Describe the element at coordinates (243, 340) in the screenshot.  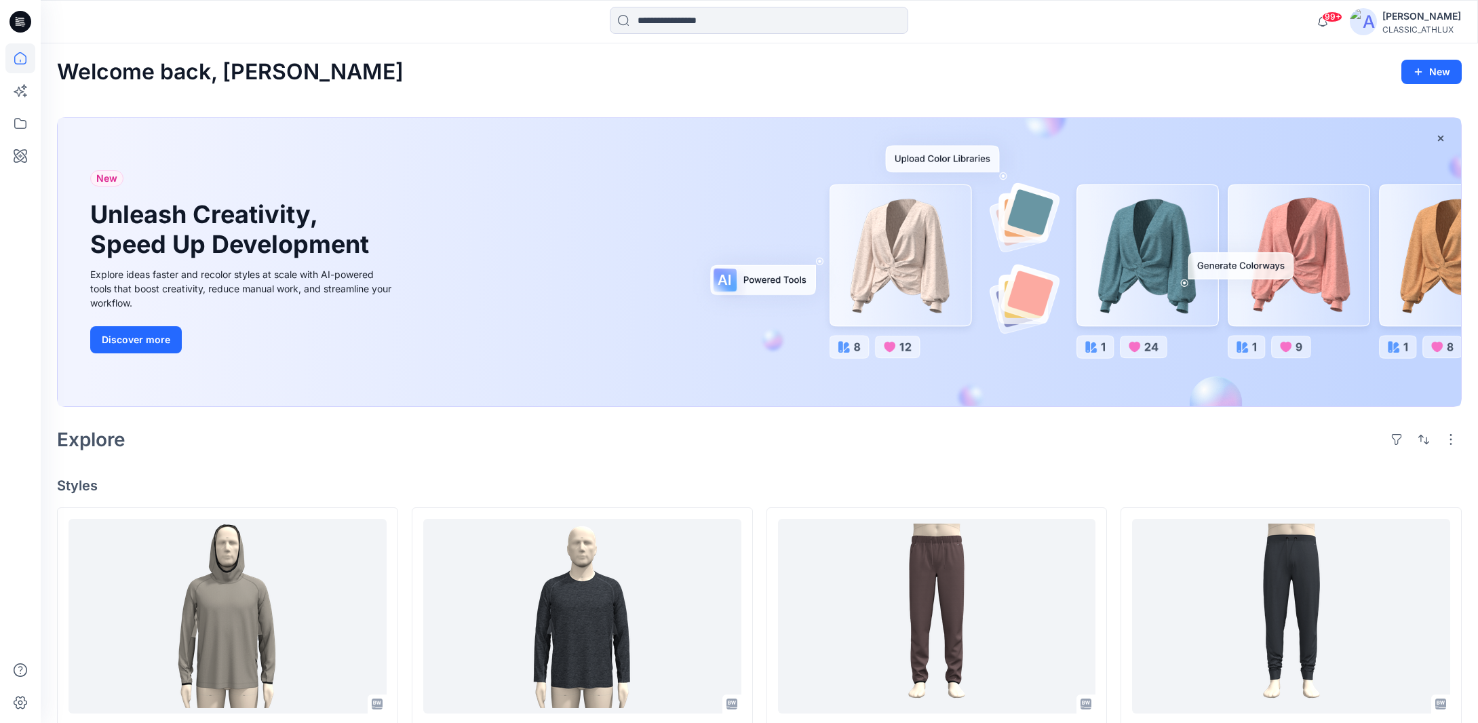
I see `a: Discover more` at that location.